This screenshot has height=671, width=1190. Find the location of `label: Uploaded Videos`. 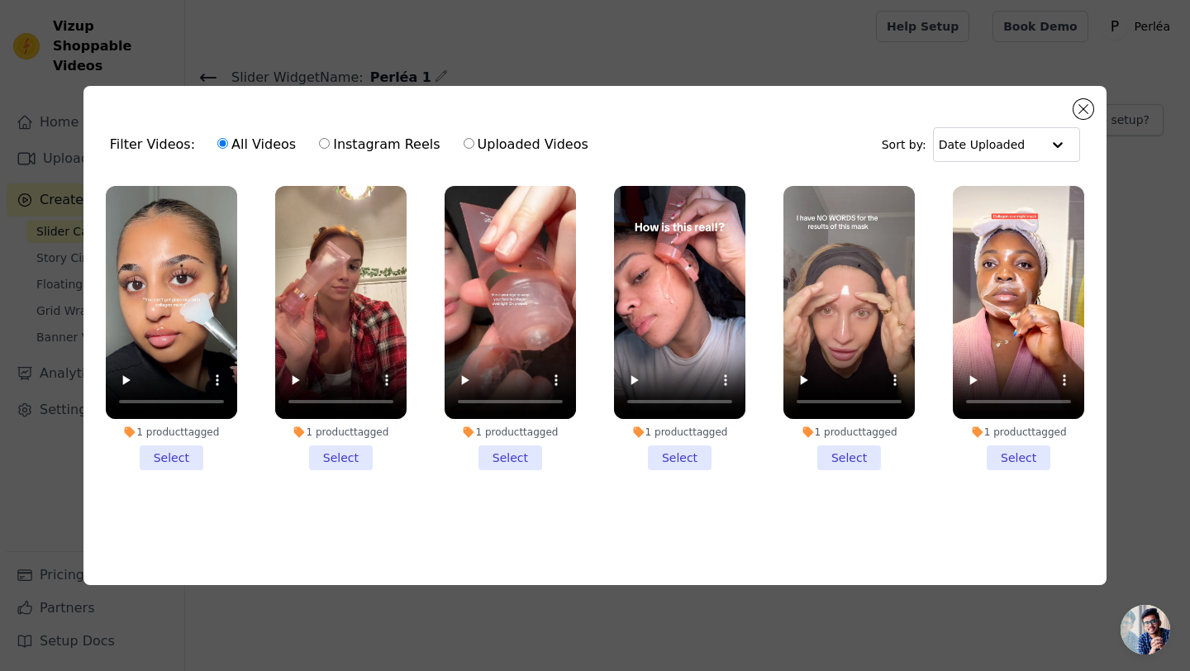

label: Uploaded Videos is located at coordinates (526, 145).